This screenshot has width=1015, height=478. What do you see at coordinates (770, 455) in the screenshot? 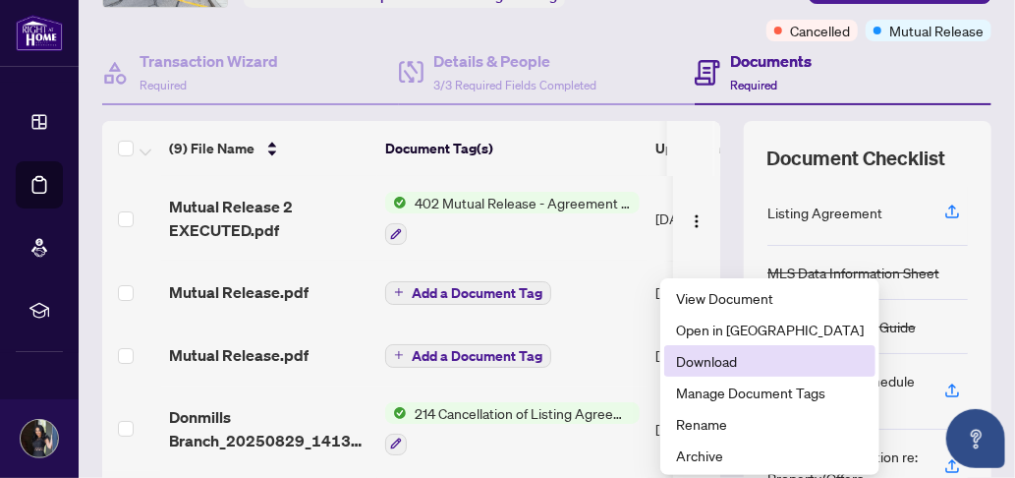
I see `span: Archive` at bounding box center [770, 455].